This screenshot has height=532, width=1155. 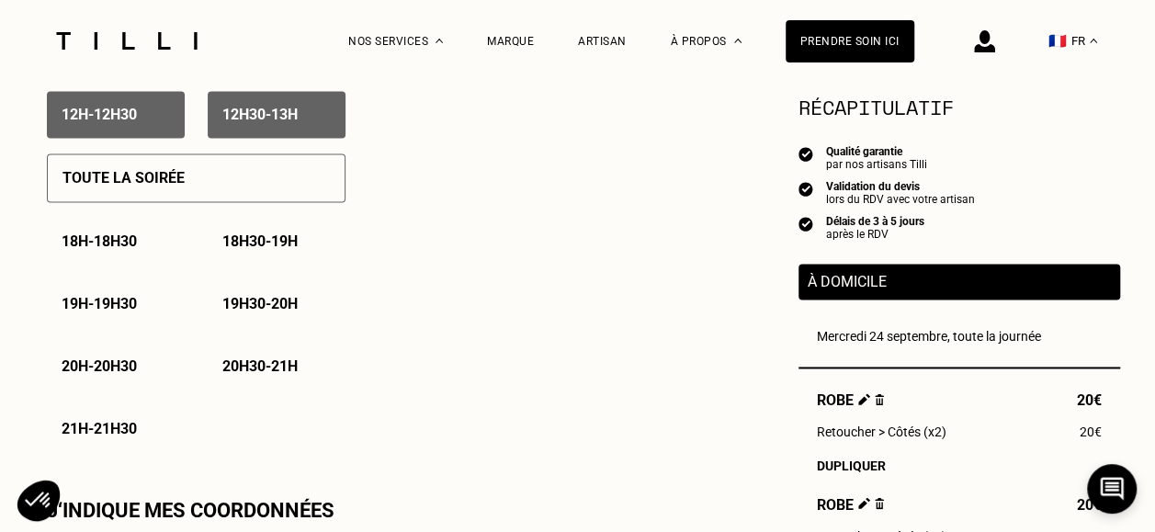 I want to click on div: Prendre soin ici, so click(x=850, y=41).